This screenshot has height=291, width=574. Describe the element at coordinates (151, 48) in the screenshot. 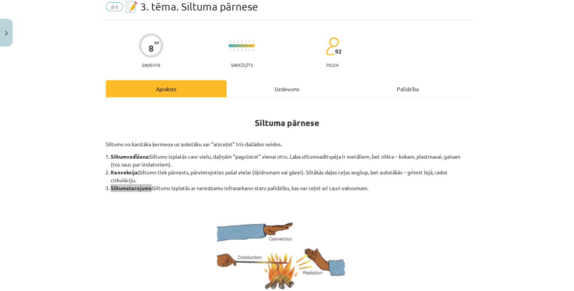

I see `div: 8` at that location.